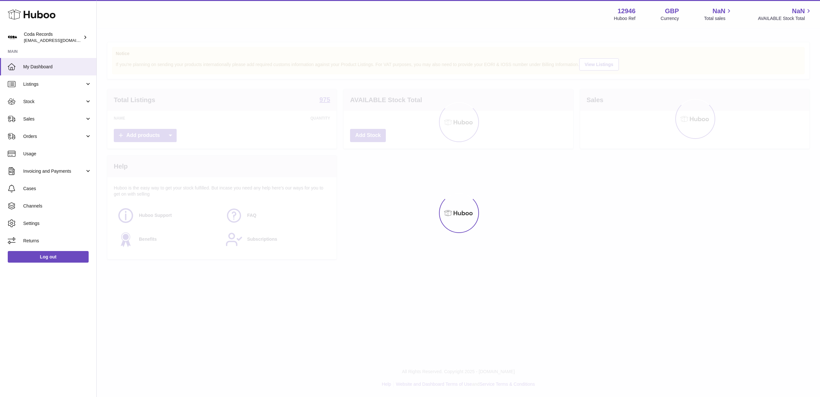  I want to click on span: Orders, so click(54, 136).